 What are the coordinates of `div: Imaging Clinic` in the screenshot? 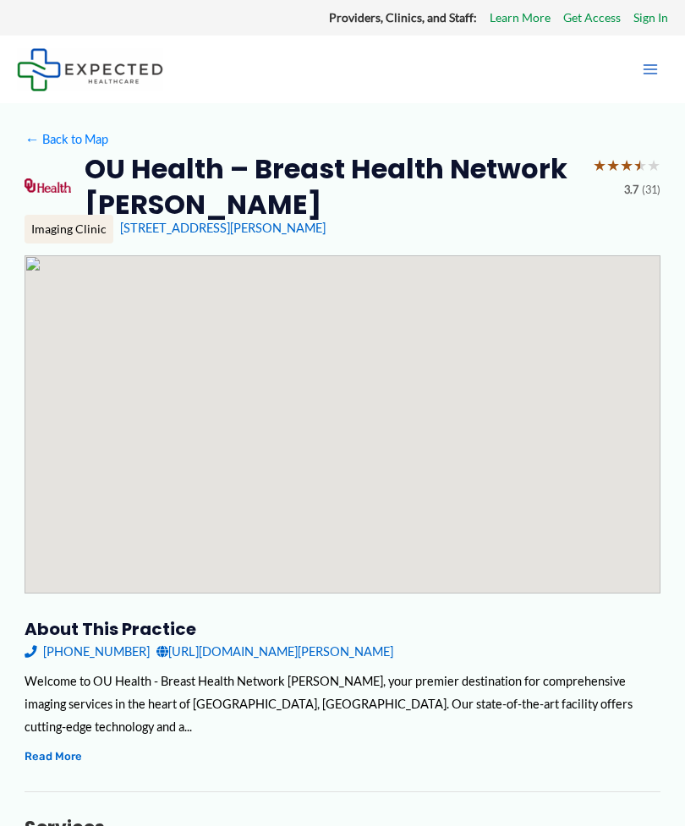 It's located at (68, 229).